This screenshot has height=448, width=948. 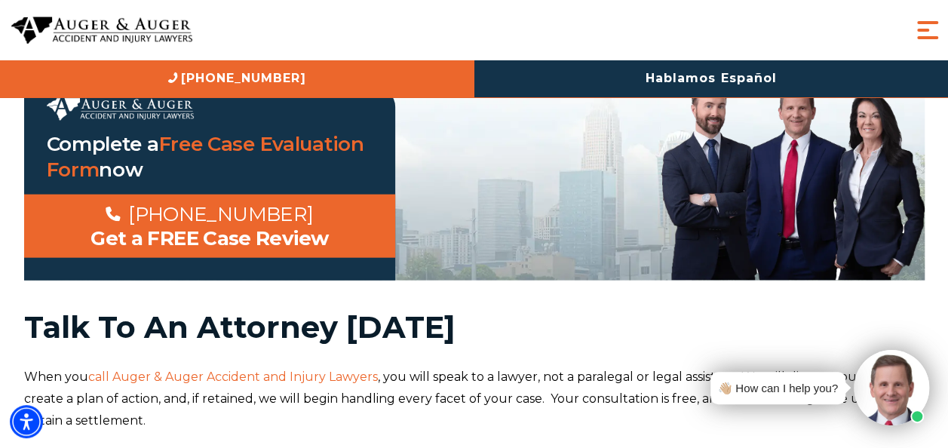 What do you see at coordinates (209, 238) in the screenshot?
I see `span: Get a FREE Case Review` at bounding box center [209, 238].